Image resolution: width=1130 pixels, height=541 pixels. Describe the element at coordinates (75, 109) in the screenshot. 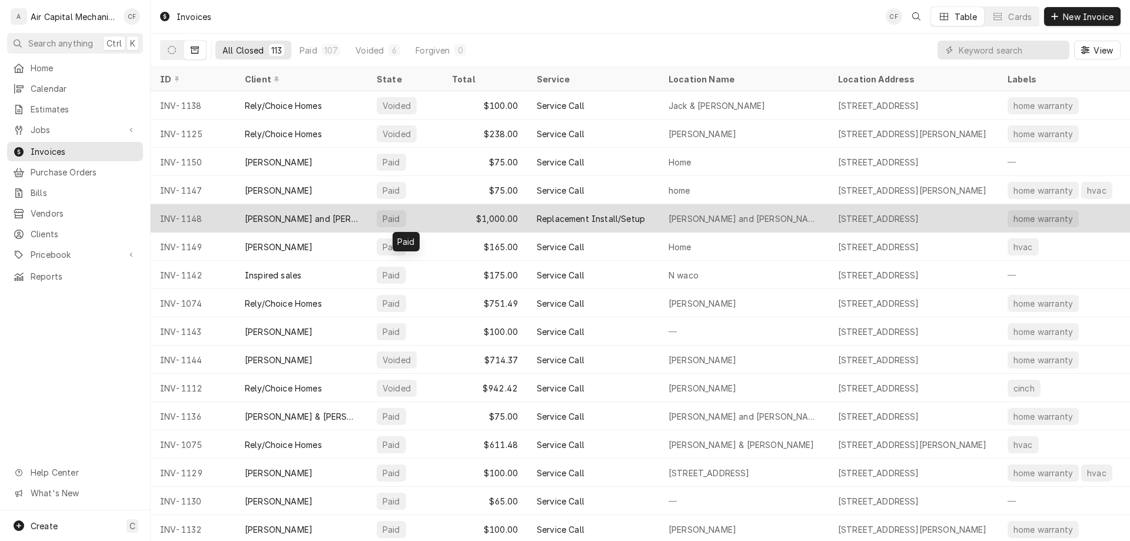

I see `a: Estimates` at that location.